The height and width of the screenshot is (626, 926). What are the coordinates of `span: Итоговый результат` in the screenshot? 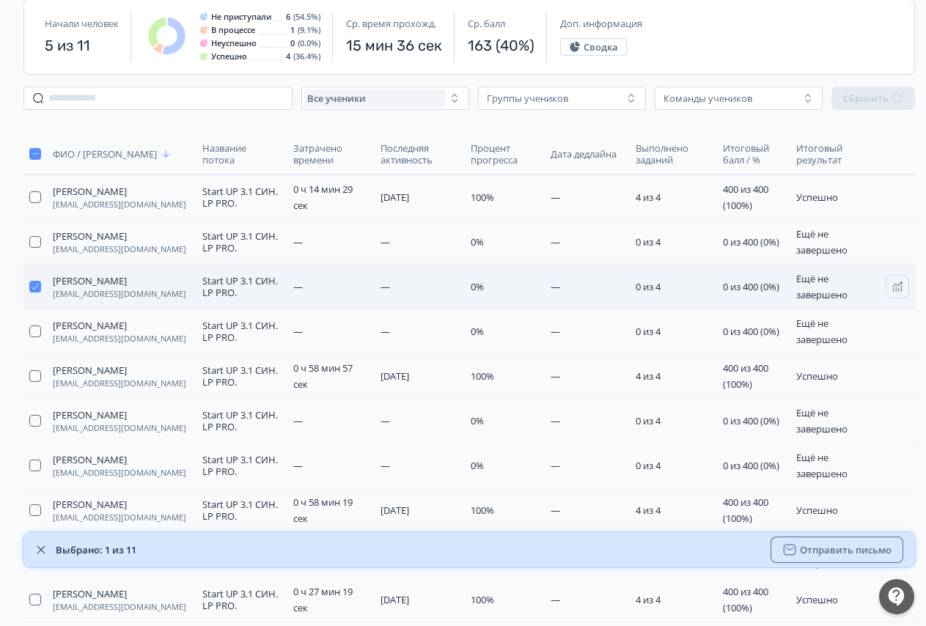 It's located at (829, 154).